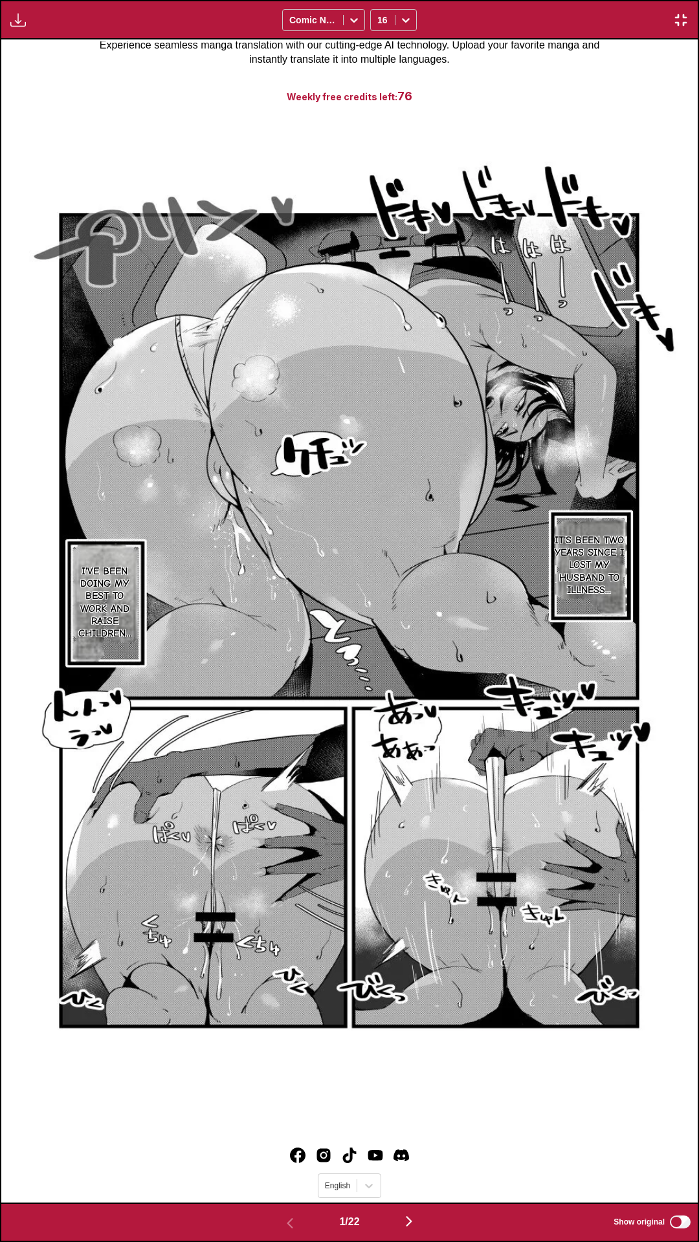 This screenshot has width=699, height=1242. I want to click on span: Show original, so click(639, 1222).